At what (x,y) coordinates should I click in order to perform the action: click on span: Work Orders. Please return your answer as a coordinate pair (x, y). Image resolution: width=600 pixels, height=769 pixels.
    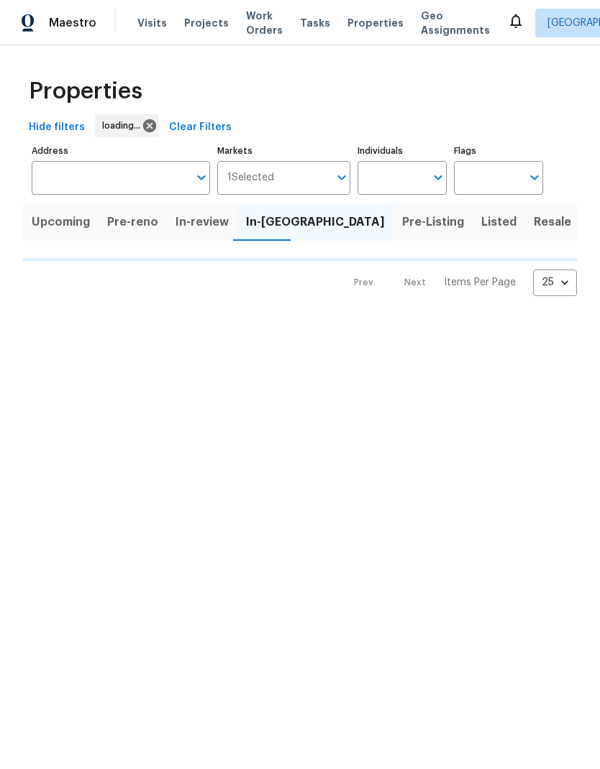
    Looking at the image, I should click on (264, 23).